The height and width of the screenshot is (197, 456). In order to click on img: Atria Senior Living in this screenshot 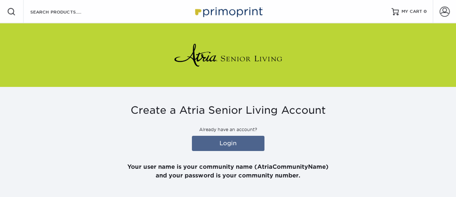, I will do `click(228, 55)`.